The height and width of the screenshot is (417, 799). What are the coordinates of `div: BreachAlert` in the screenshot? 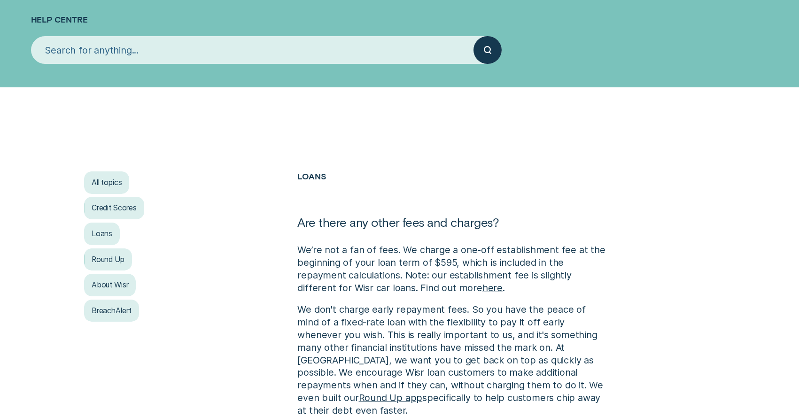 It's located at (111, 311).